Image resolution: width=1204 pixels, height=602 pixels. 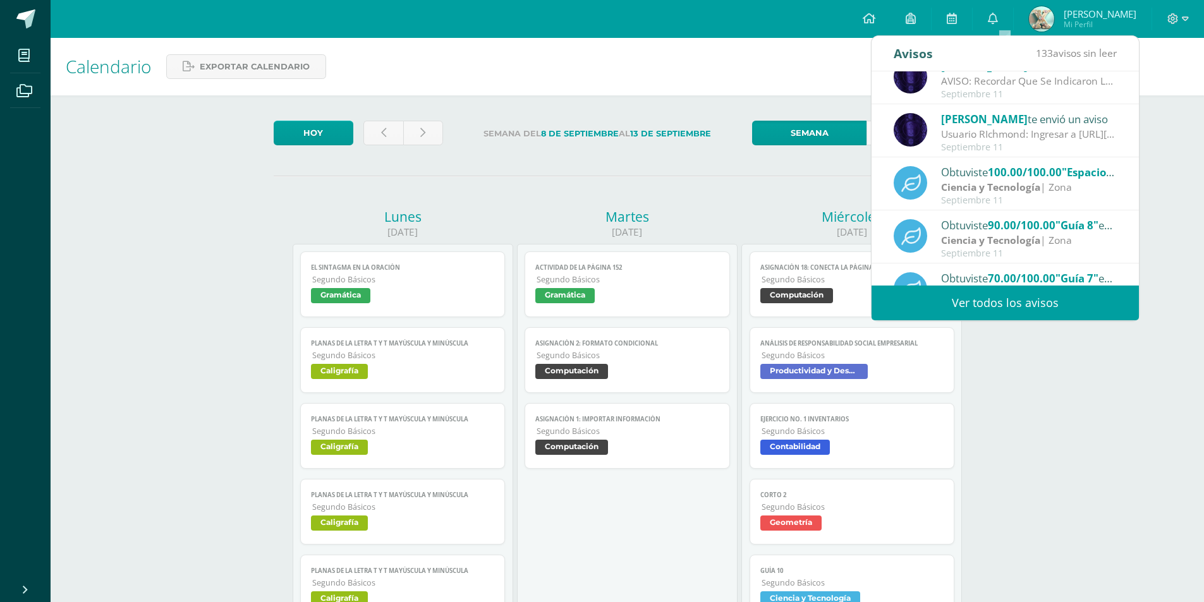 I want to click on span: Guía 10, so click(x=852, y=571).